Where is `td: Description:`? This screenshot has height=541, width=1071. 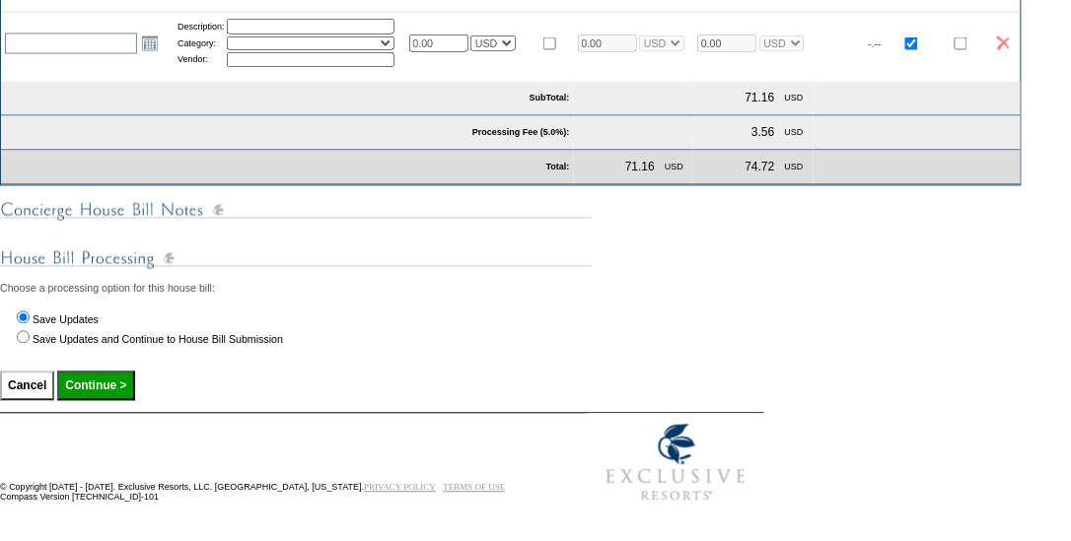
td: Description: is located at coordinates (201, 27).